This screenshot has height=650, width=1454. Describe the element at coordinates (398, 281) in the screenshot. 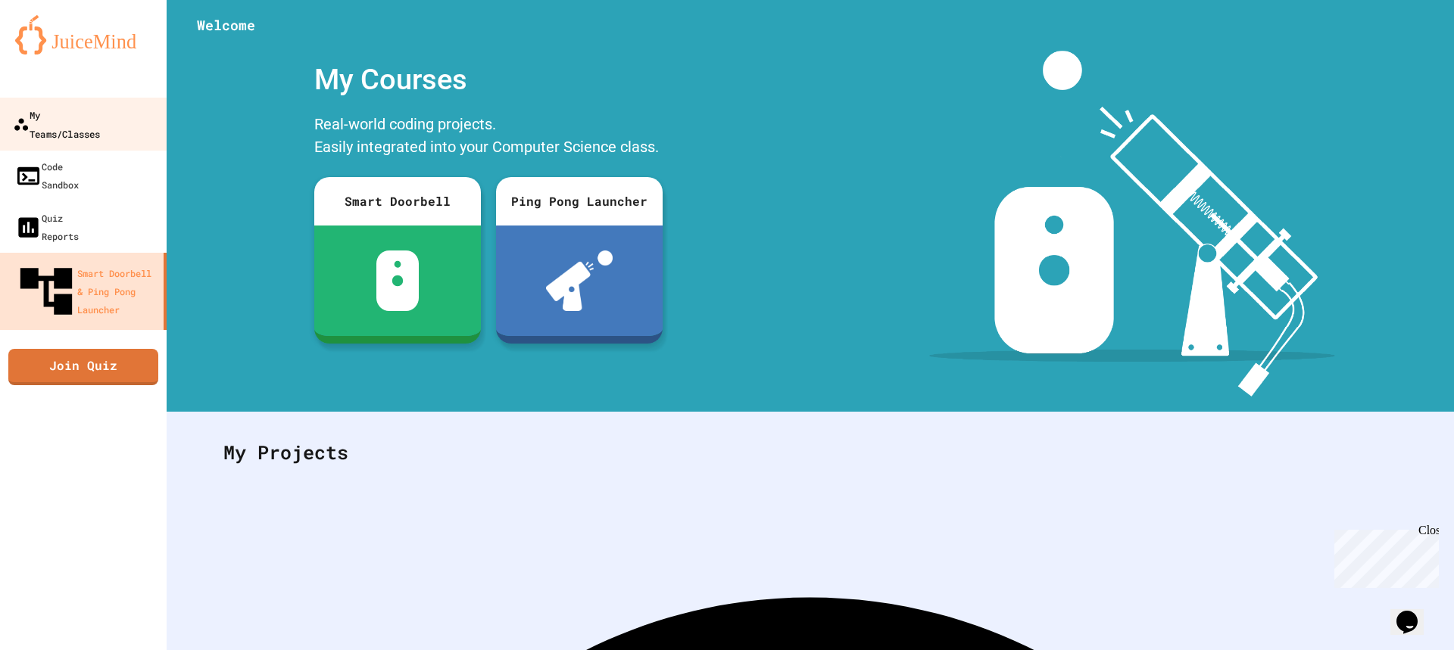

I see `img: sdb-white.svg` at that location.